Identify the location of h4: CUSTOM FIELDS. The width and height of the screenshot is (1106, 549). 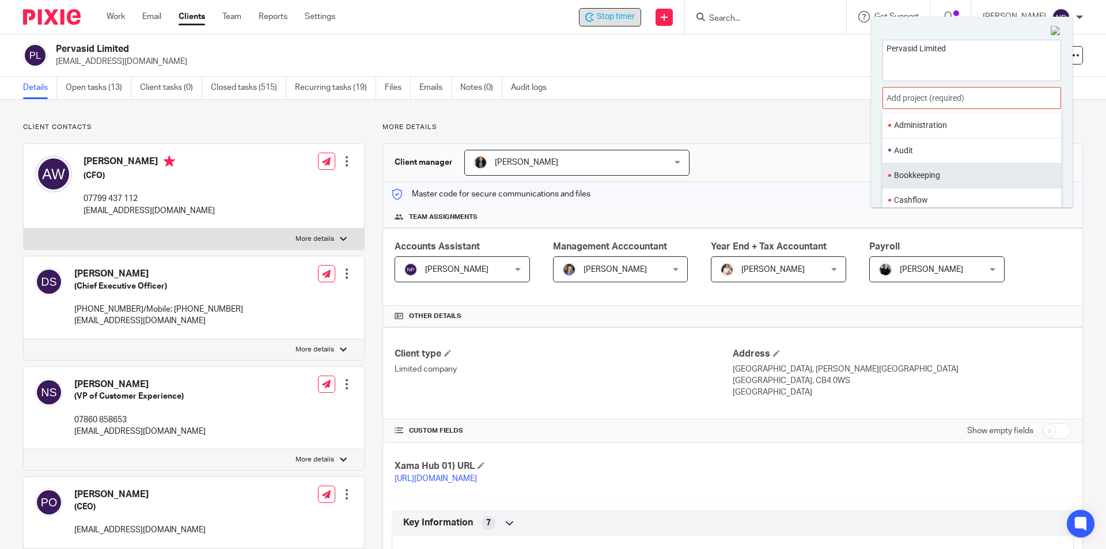
(564, 431).